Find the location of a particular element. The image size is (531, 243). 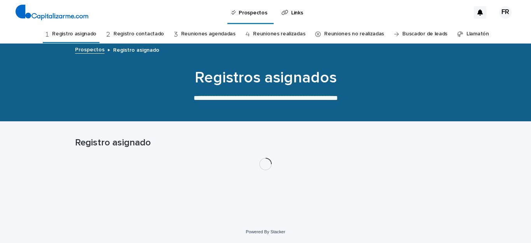

a: Powered By Stacker is located at coordinates (265, 232).